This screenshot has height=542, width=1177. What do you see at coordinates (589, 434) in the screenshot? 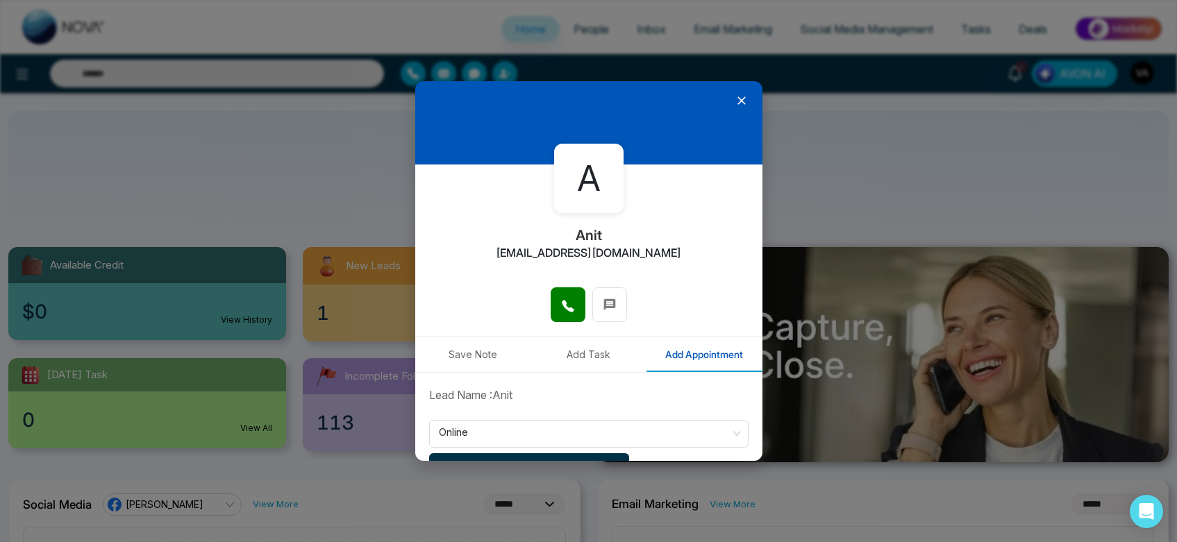
I see `span: Online` at bounding box center [589, 434].